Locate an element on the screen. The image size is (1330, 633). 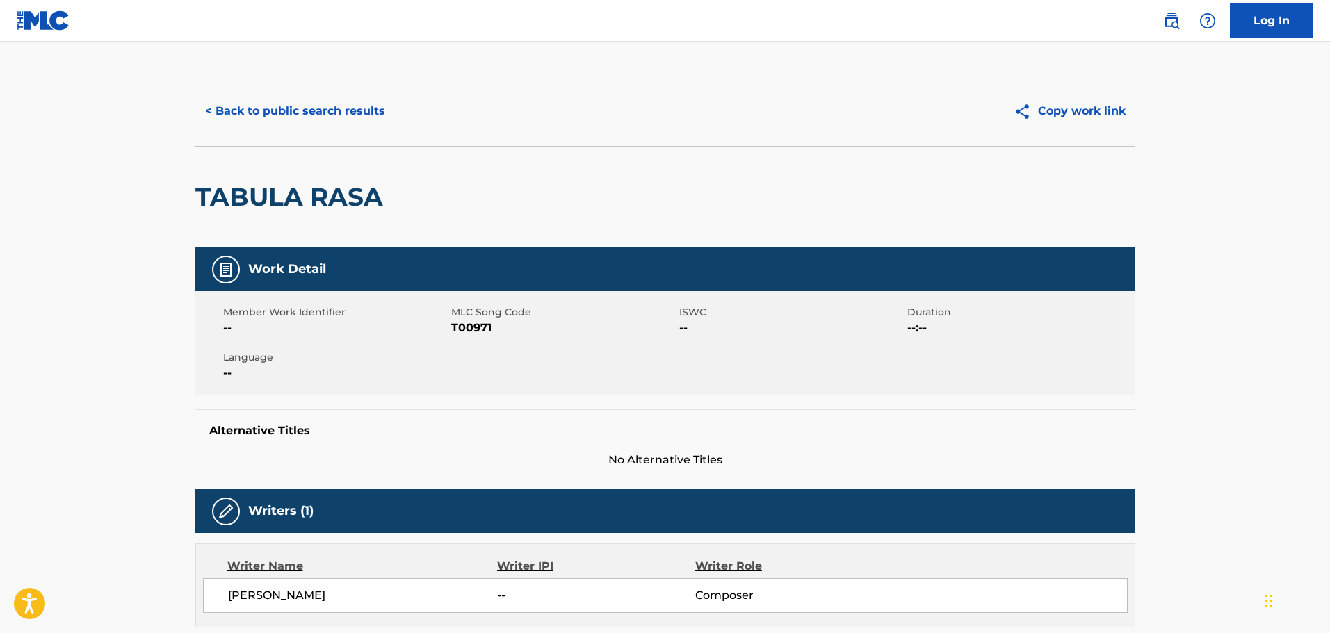
img: Work Detail is located at coordinates (226, 270).